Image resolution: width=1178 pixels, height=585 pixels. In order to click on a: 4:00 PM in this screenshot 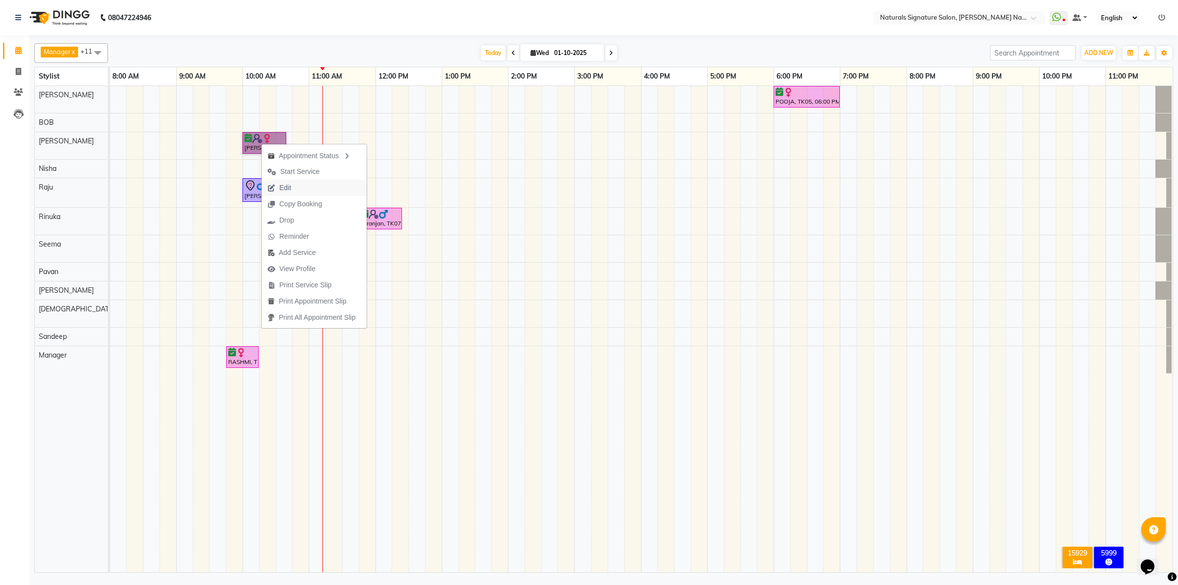, I will do `click(657, 76)`.